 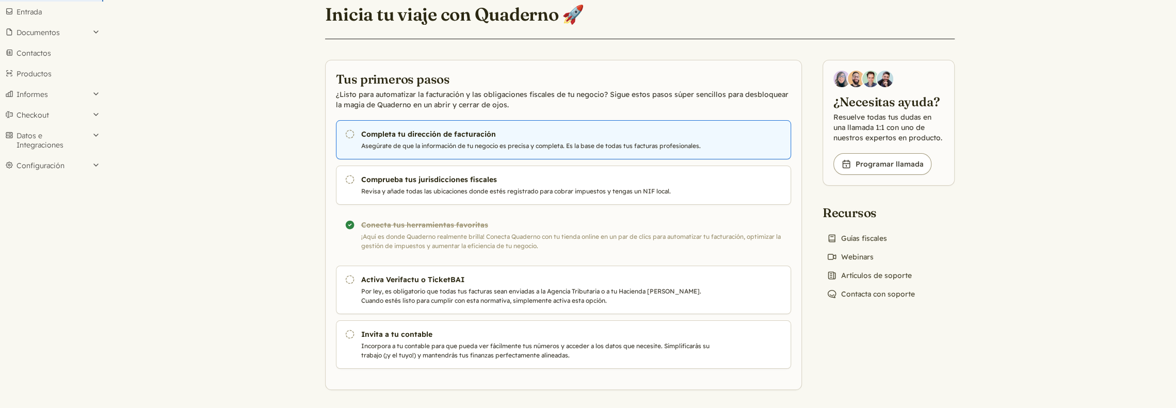 What do you see at coordinates (455, 14) in the screenshot?
I see `h1: Inicia tu viaje con Quaderno 🚀` at bounding box center [455, 14].